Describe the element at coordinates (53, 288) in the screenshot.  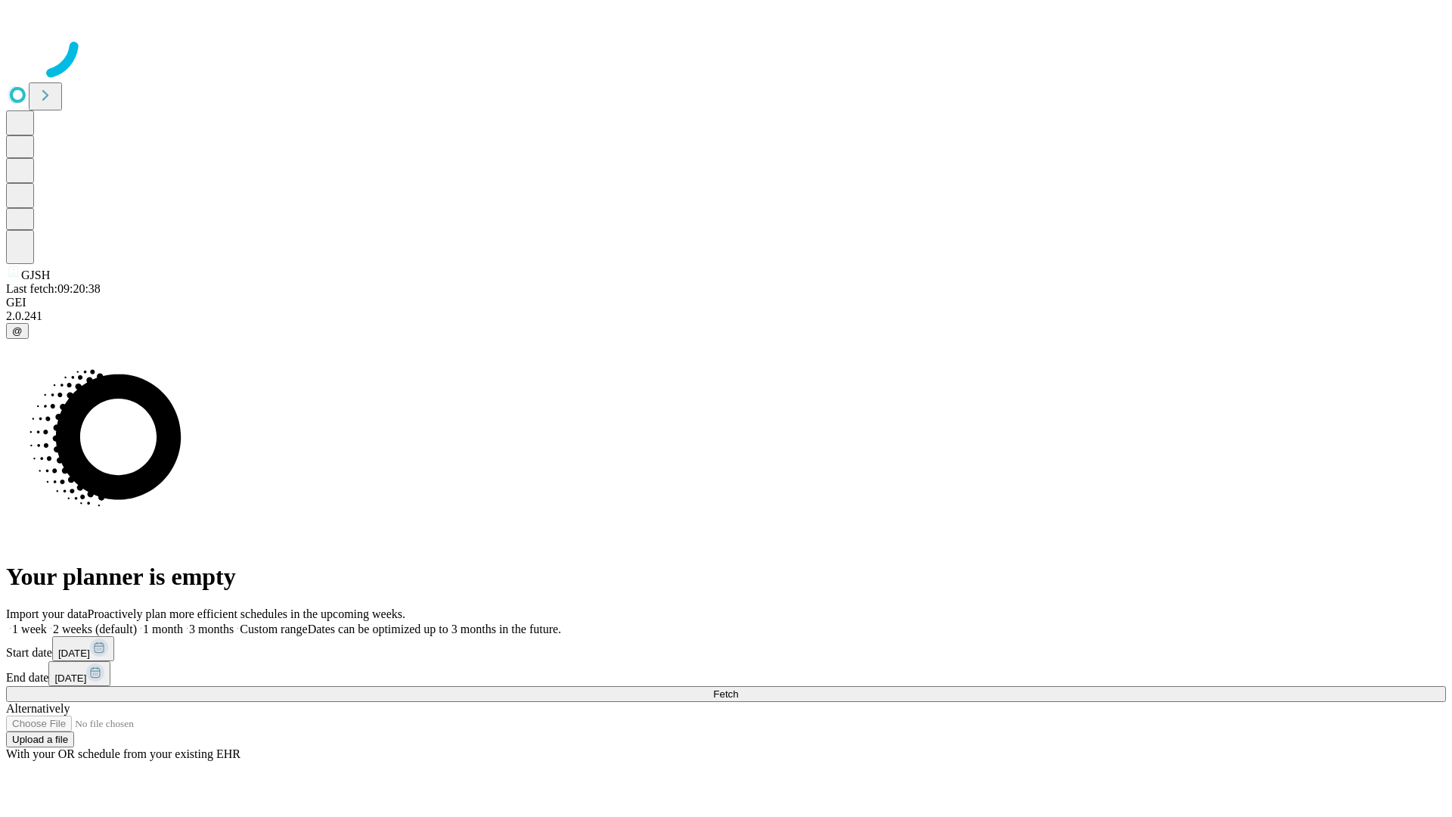
I see `span: Last fetch: 09:20:38` at that location.